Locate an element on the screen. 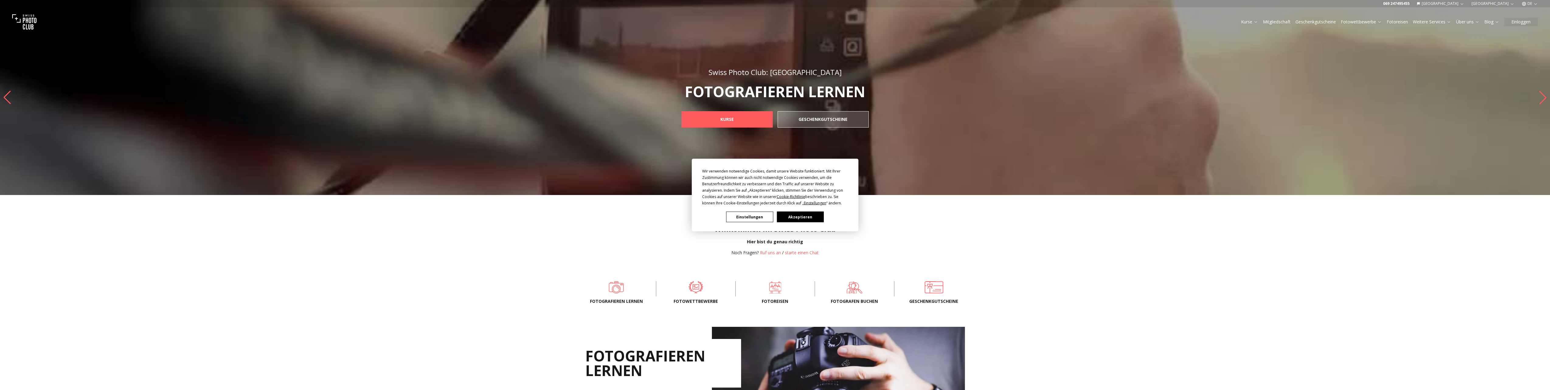 This screenshot has height=390, width=1550. button: Einstellungen is located at coordinates (750, 217).